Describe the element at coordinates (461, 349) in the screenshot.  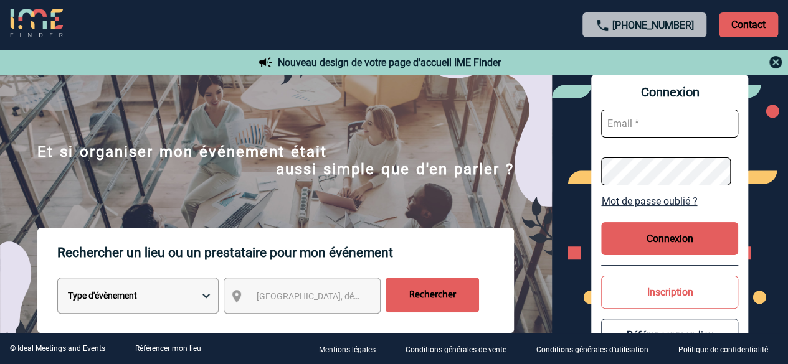
I see `a: Conditions générales de vente` at that location.